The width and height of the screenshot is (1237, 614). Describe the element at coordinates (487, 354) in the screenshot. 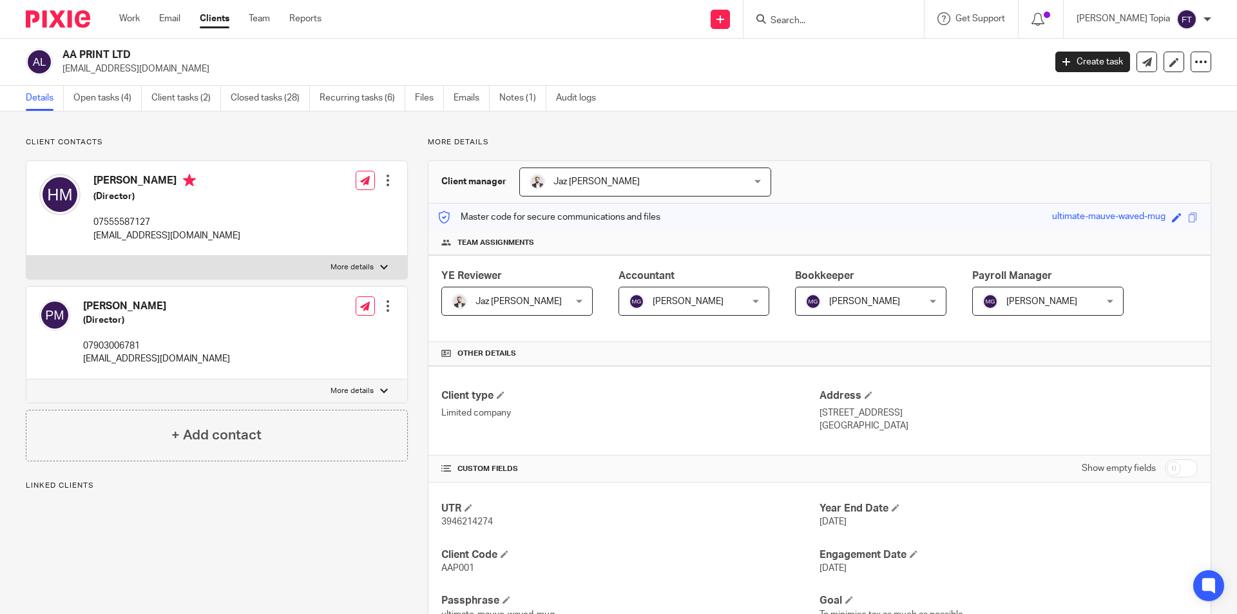

I see `span: Other details` at that location.